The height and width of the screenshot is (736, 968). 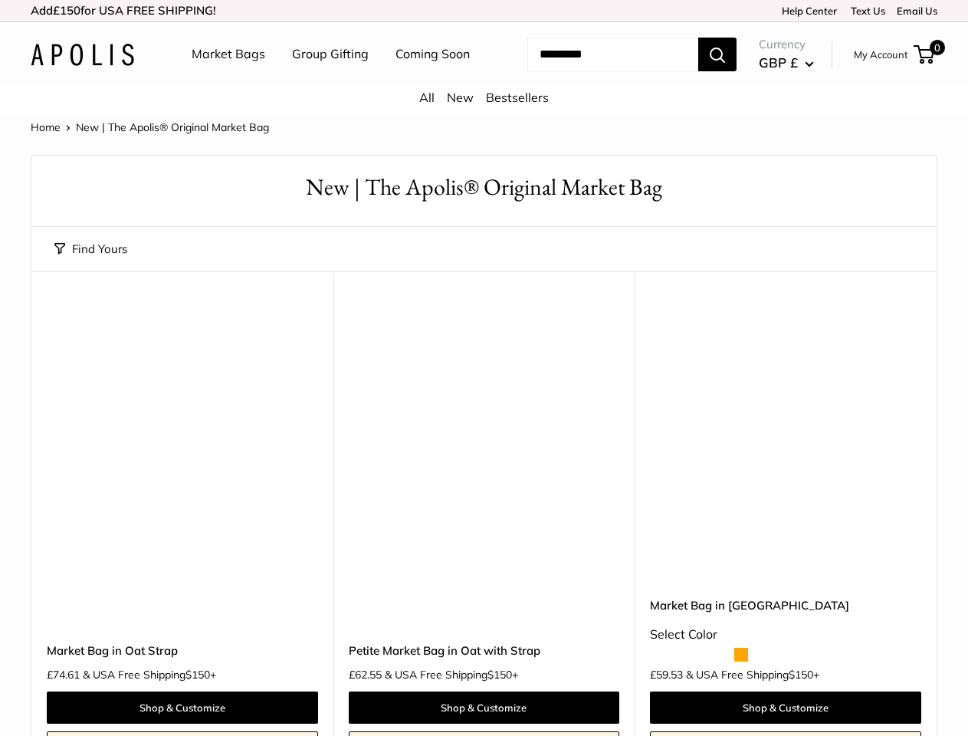 What do you see at coordinates (330, 54) in the screenshot?
I see `a: Group Gifting` at bounding box center [330, 54].